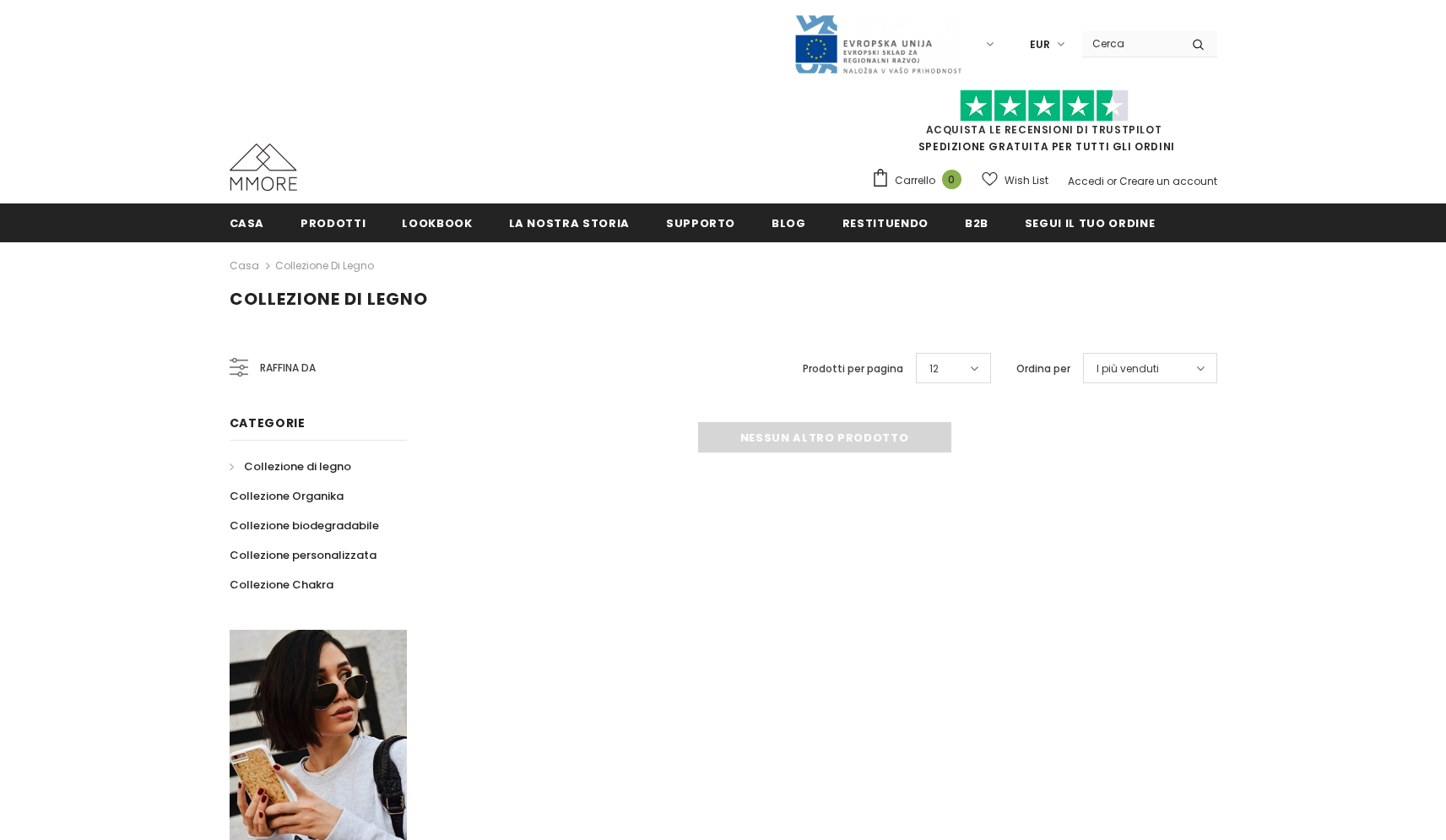  Describe the element at coordinates (286, 495) in the screenshot. I see `span: Collezione Organika` at that location.